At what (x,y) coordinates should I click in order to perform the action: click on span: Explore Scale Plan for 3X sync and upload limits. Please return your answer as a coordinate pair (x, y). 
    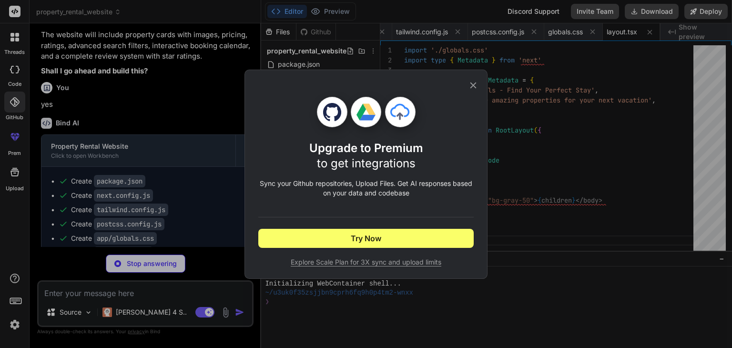
    Looking at the image, I should click on (366, 262).